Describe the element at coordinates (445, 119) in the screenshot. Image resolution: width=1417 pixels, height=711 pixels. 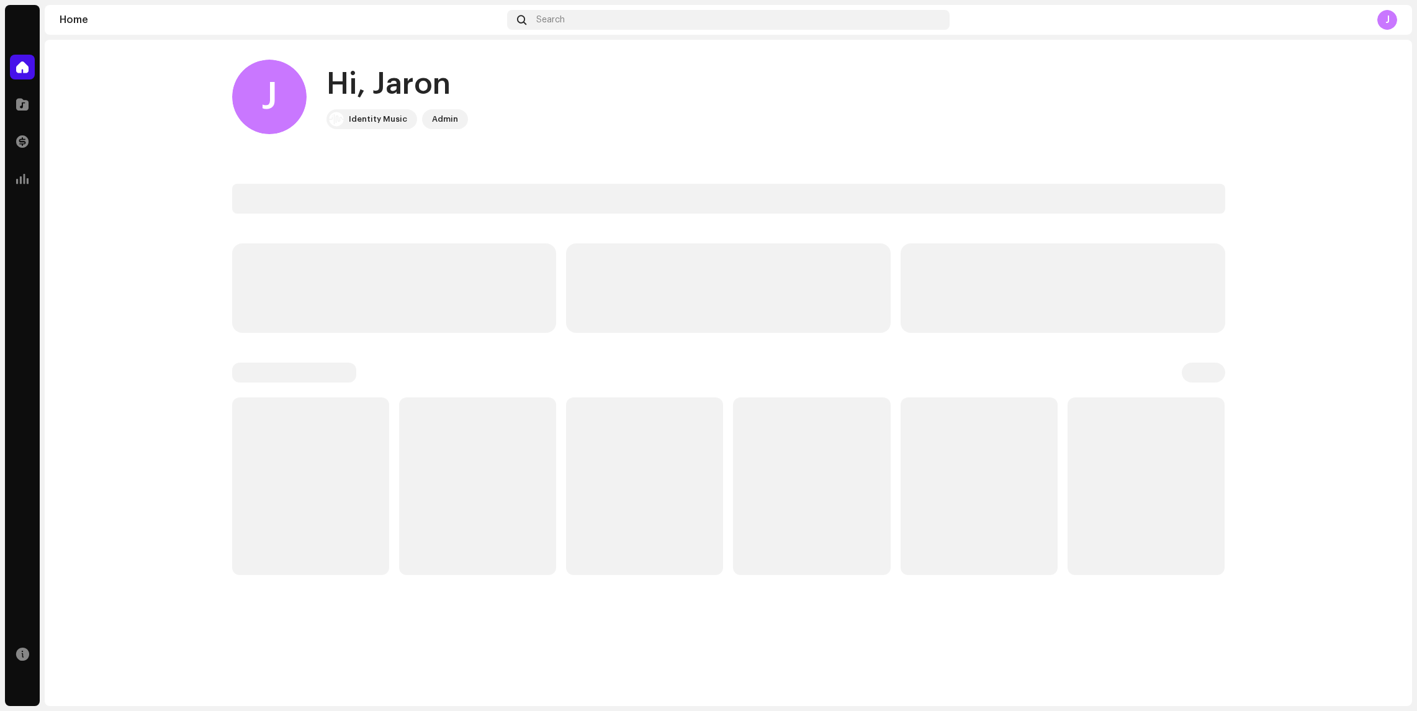
I see `div: Admin` at that location.